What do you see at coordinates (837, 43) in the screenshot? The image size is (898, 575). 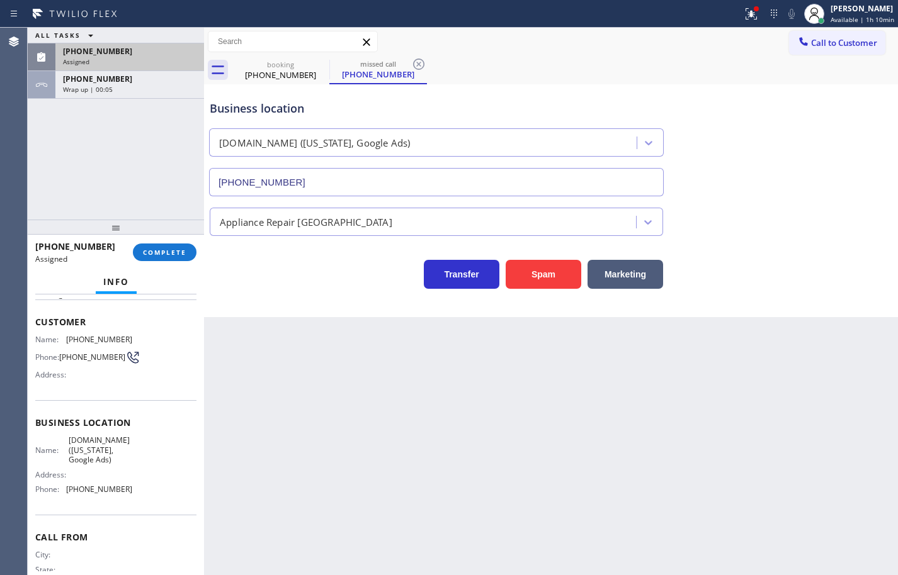 I see `button: Call to Customer` at bounding box center [837, 43].